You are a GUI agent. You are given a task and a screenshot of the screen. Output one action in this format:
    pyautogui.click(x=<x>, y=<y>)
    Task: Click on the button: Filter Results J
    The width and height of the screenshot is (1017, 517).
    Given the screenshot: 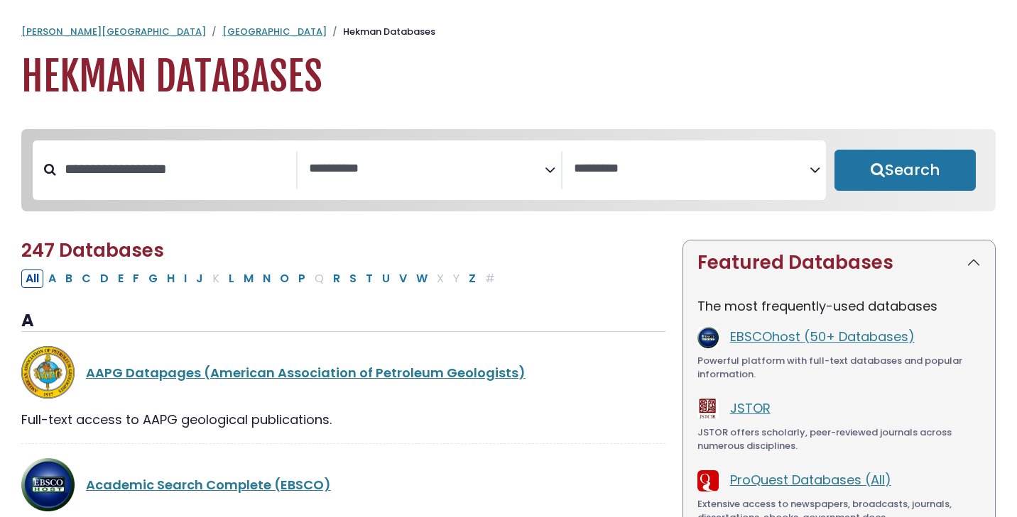 What is the action you would take?
    pyautogui.click(x=199, y=279)
    